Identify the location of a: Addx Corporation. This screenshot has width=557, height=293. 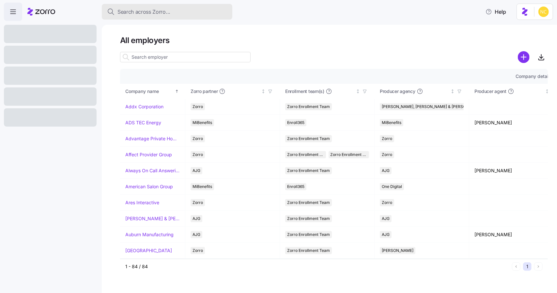
(144, 107).